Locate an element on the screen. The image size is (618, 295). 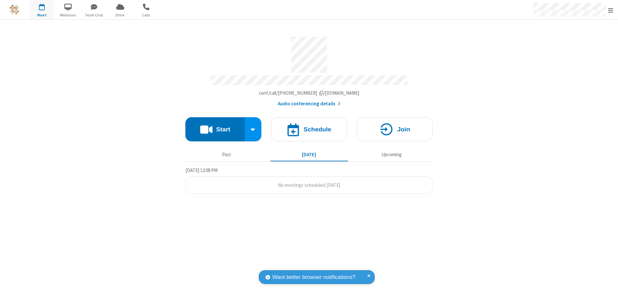
button: Start is located at coordinates (215, 129).